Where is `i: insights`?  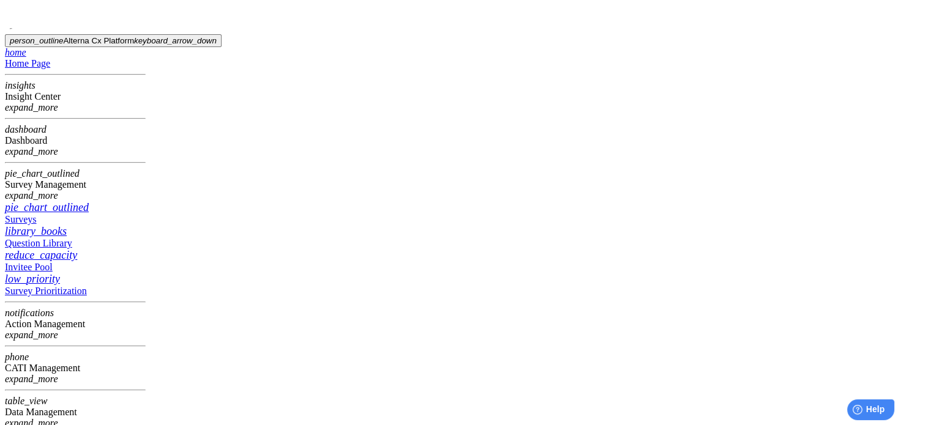 i: insights is located at coordinates (20, 85).